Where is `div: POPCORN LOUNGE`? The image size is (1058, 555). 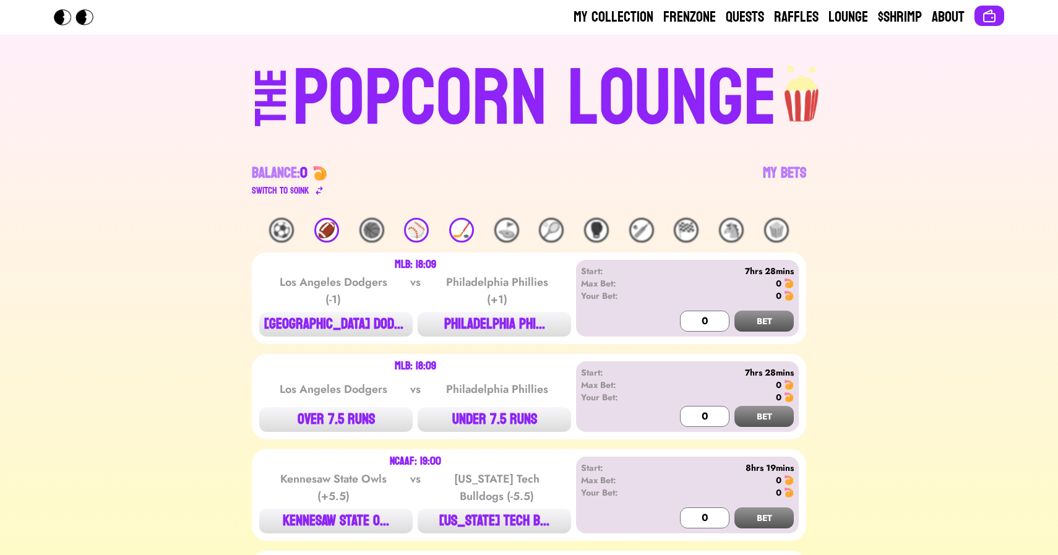
div: POPCORN LOUNGE is located at coordinates (534, 99).